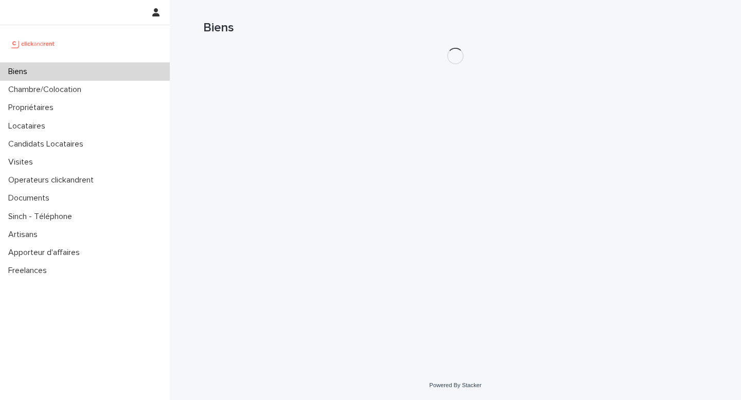 This screenshot has height=400, width=741. What do you see at coordinates (455, 28) in the screenshot?
I see `h1: Biens` at bounding box center [455, 28].